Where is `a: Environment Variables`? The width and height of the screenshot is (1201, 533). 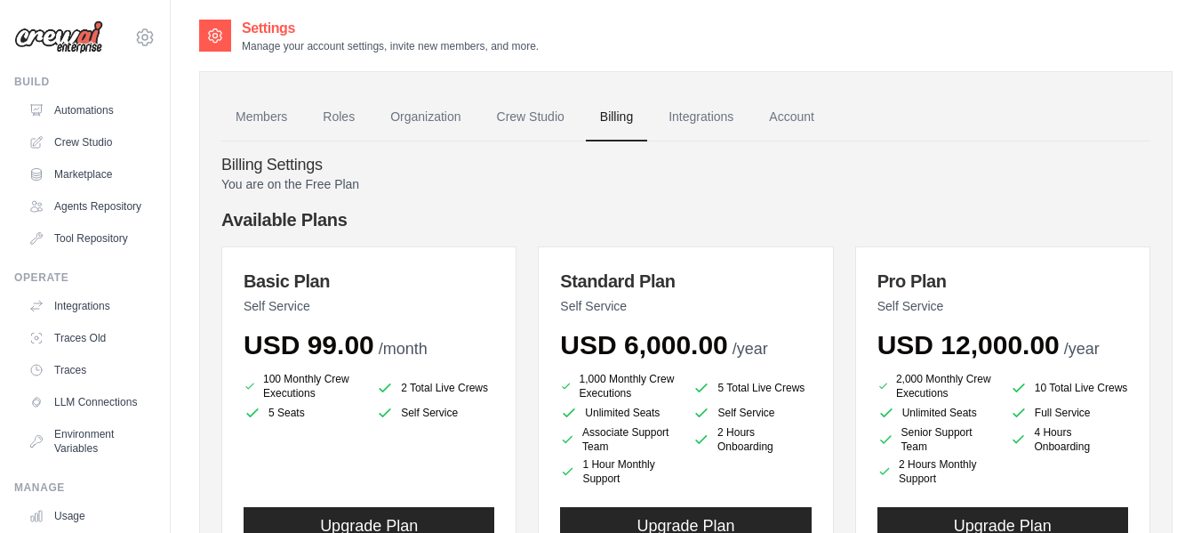 a: Environment Variables is located at coordinates (88, 441).